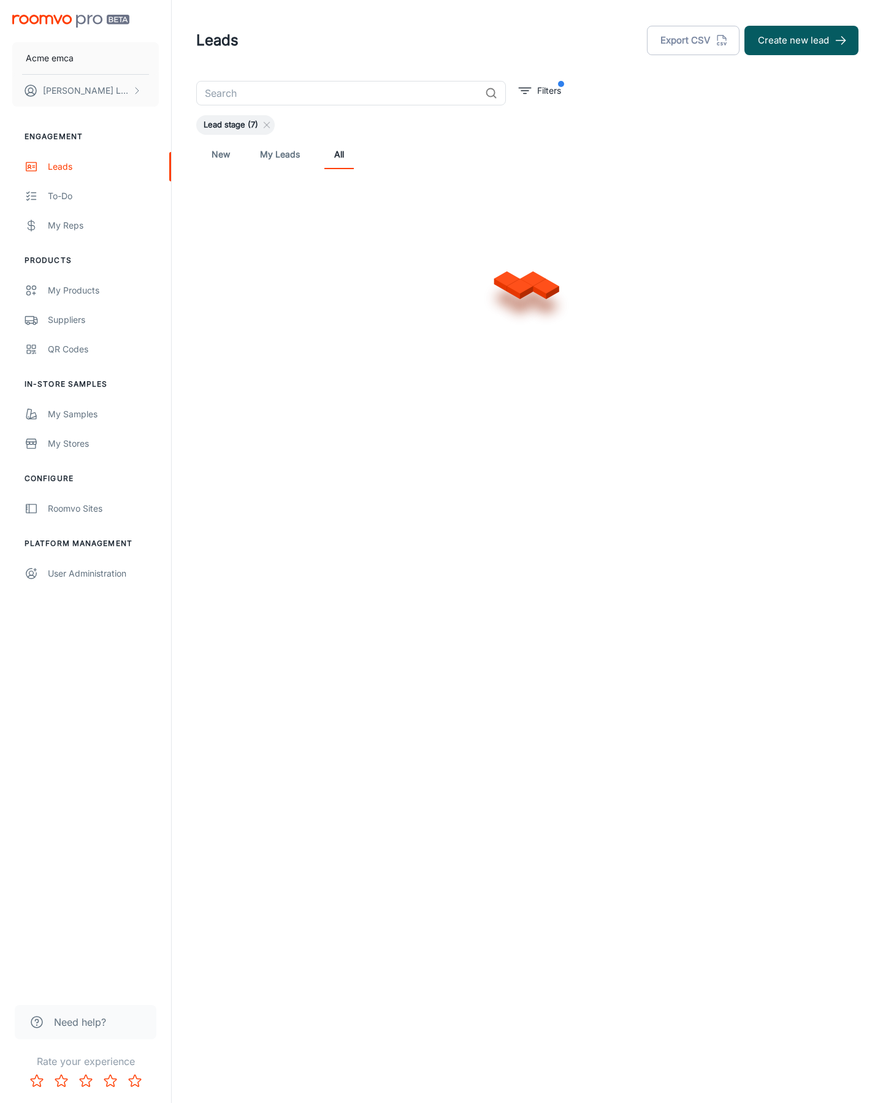 The width and height of the screenshot is (883, 1103). Describe the element at coordinates (103, 226) in the screenshot. I see `div: My Reps` at that location.